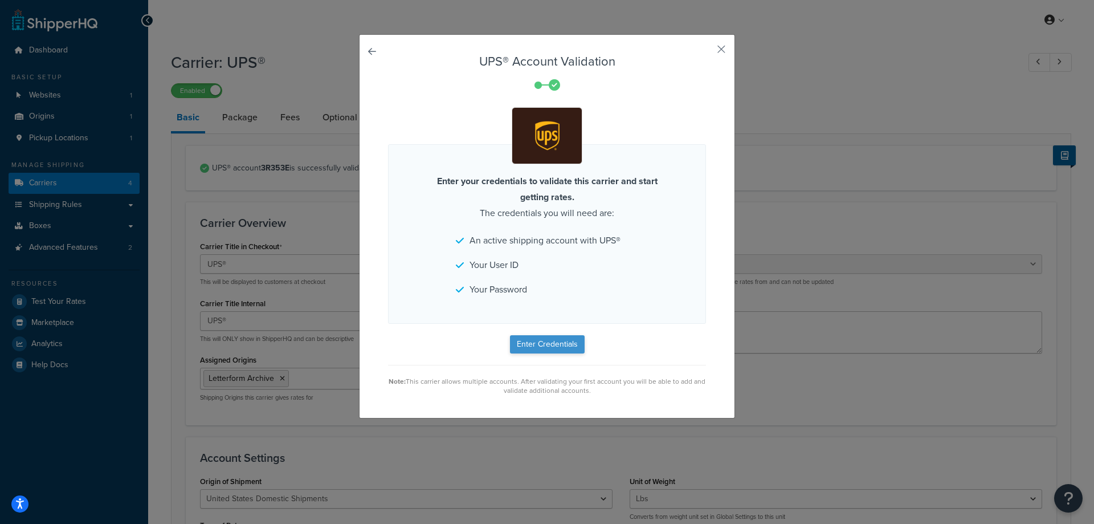  I want to click on li: Your Password, so click(547, 289).